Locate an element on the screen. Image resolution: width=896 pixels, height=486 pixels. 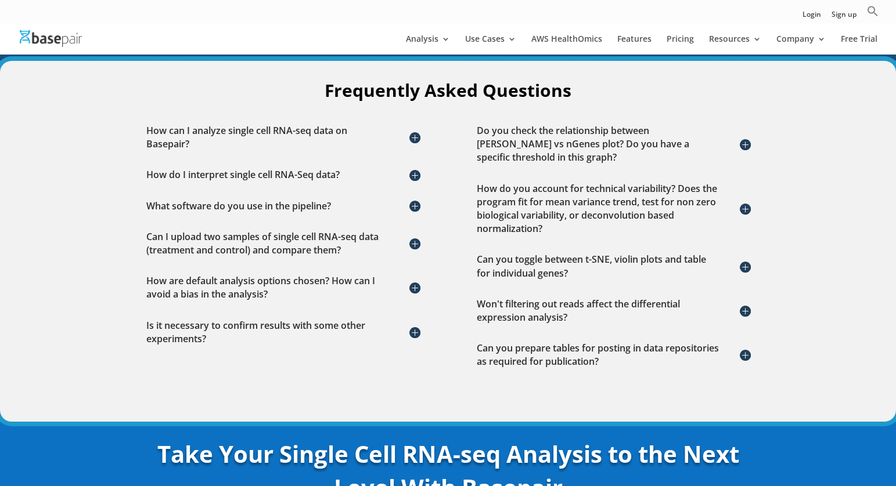
a: AWS HealthOmics is located at coordinates (566, 45).